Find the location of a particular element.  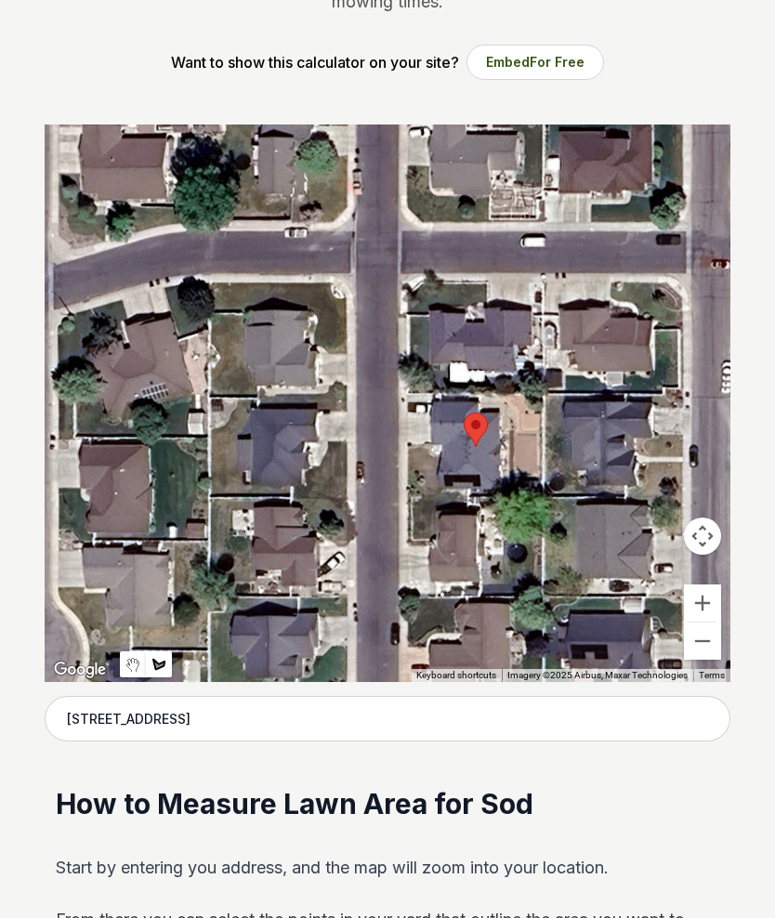

img: Google is located at coordinates (80, 670).